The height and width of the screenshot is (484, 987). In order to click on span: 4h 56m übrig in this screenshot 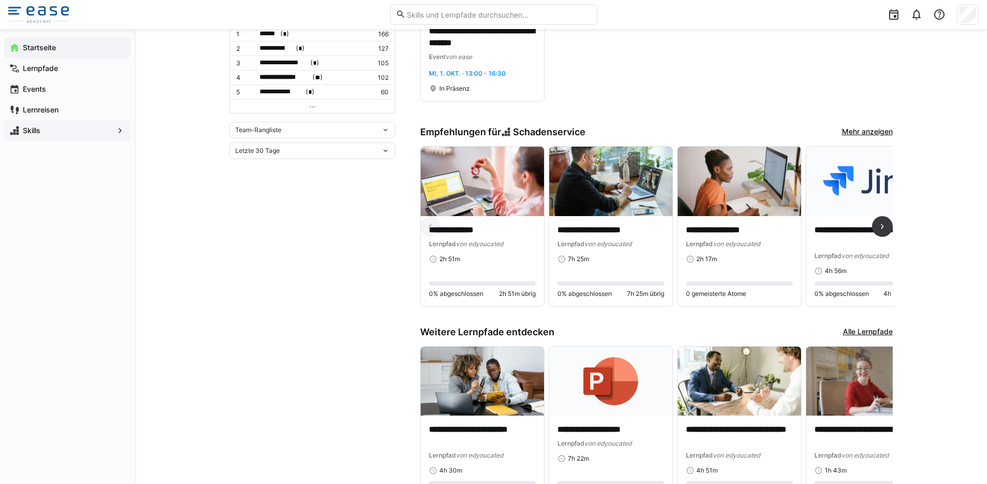, I will do `click(902, 294)`.